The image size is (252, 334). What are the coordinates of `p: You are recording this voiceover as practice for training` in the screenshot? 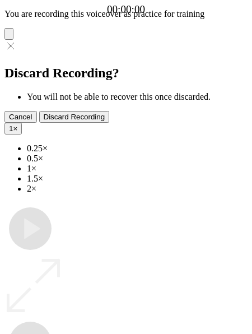 It's located at (126, 14).